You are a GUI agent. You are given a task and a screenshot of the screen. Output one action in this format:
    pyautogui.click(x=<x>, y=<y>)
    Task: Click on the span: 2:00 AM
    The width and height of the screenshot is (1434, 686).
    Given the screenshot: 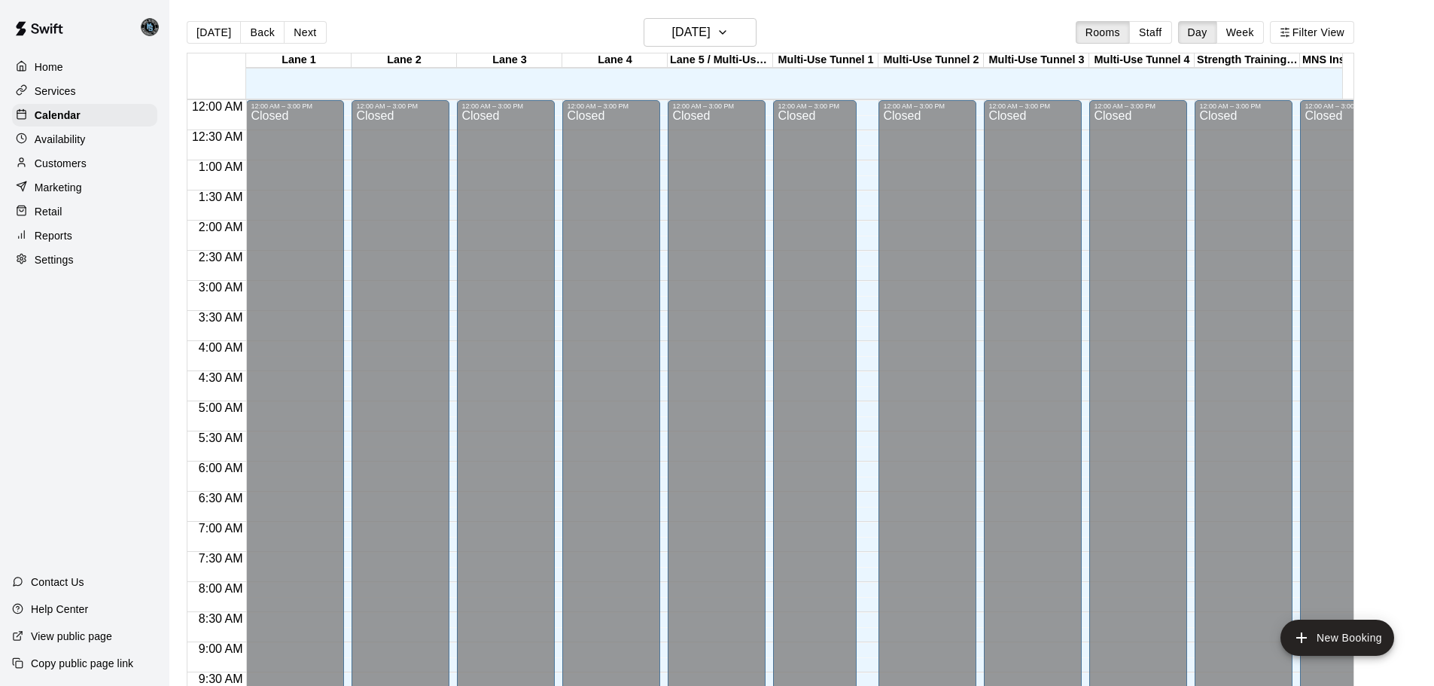 What is the action you would take?
    pyautogui.click(x=221, y=227)
    